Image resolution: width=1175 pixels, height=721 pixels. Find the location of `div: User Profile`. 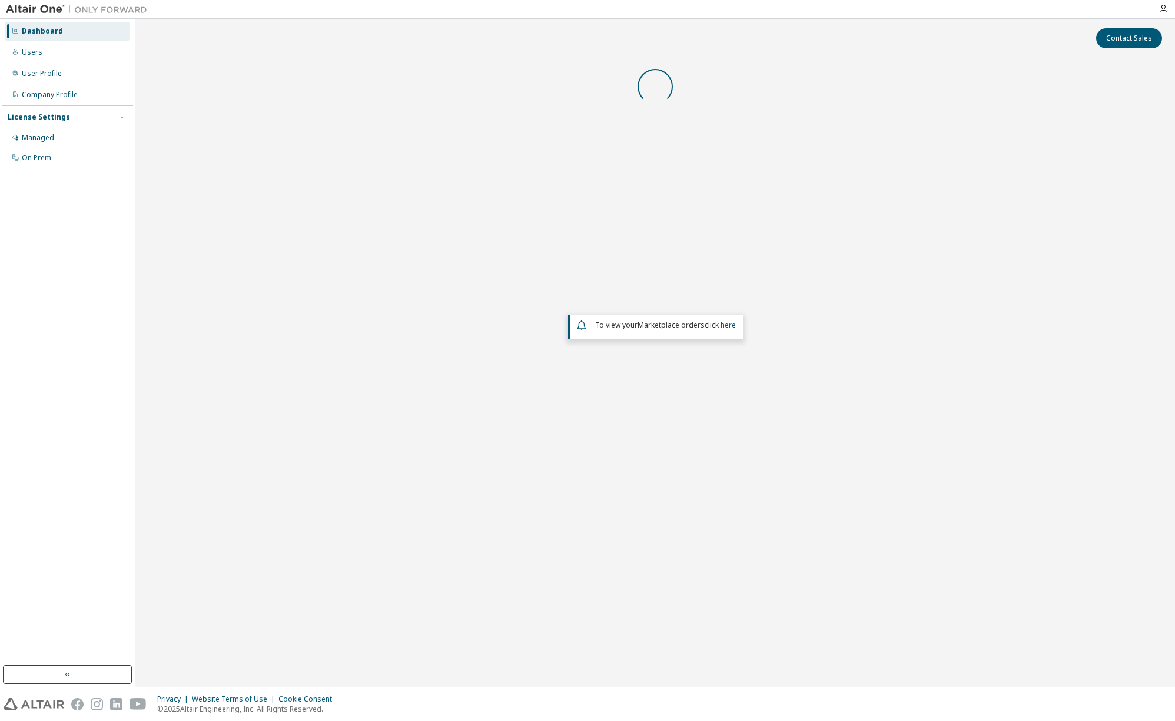

div: User Profile is located at coordinates (42, 74).